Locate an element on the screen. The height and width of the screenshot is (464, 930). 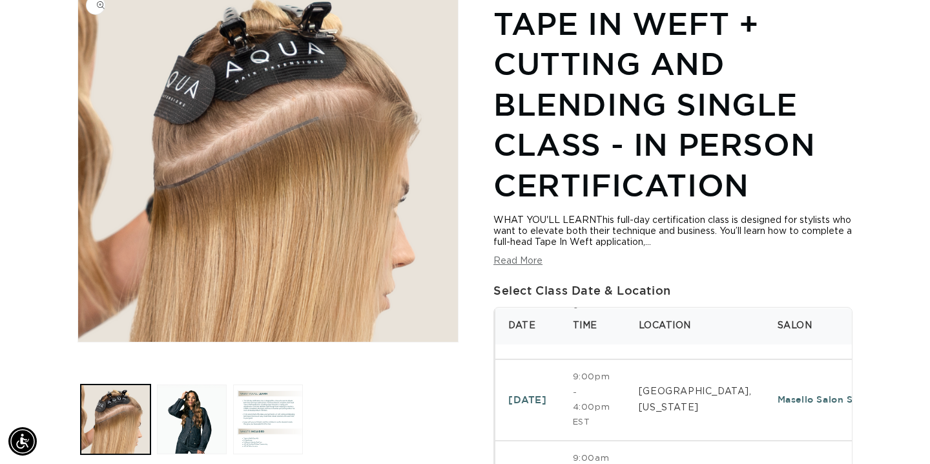
div: Accessibility Menu is located at coordinates (23, 441).